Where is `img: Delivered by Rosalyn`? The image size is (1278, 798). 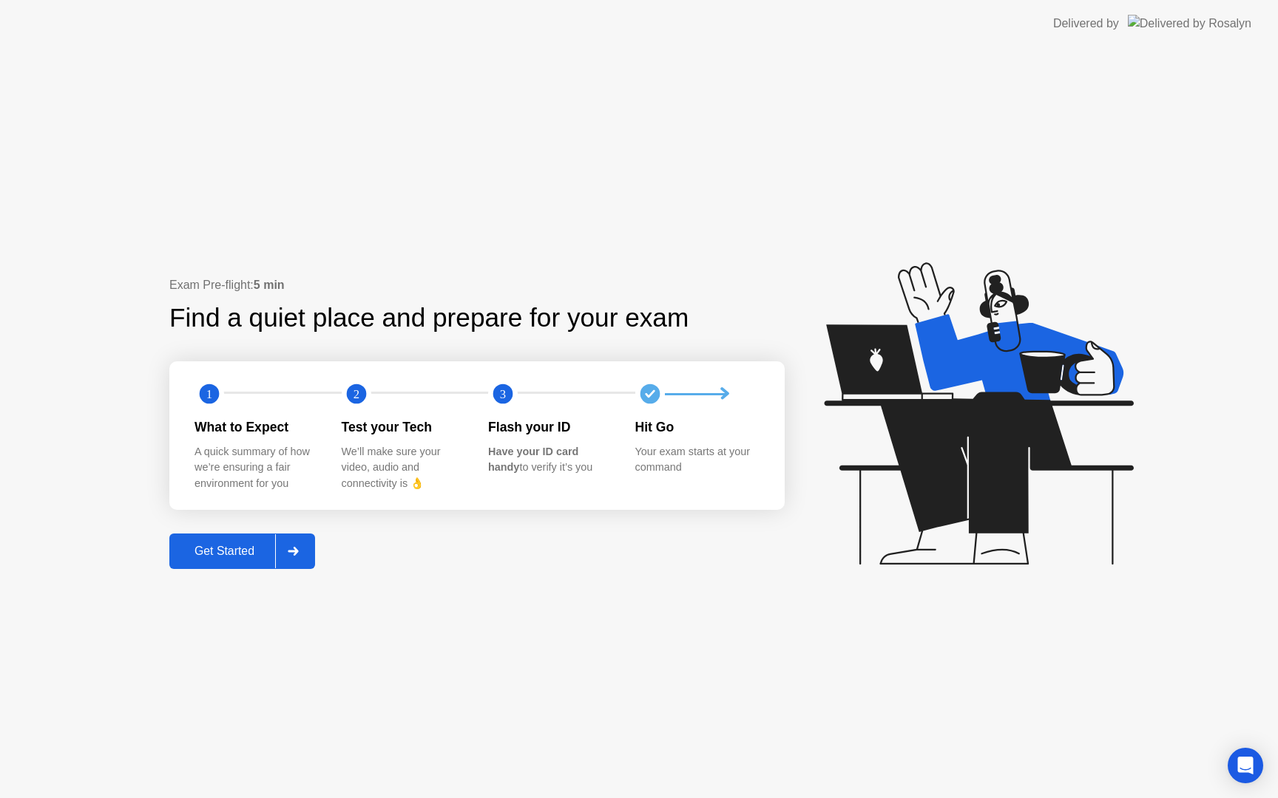 img: Delivered by Rosalyn is located at coordinates (1189, 23).